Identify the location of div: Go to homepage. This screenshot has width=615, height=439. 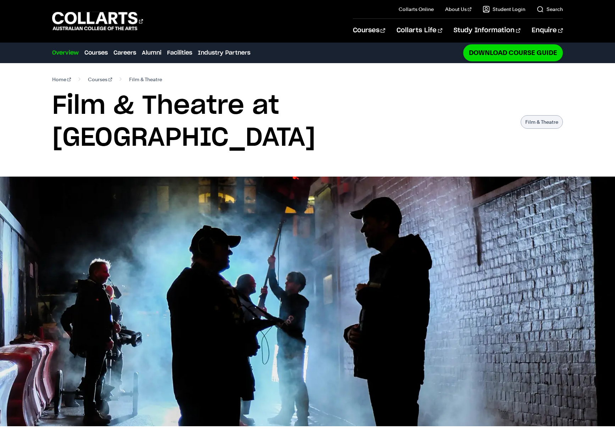
(98, 21).